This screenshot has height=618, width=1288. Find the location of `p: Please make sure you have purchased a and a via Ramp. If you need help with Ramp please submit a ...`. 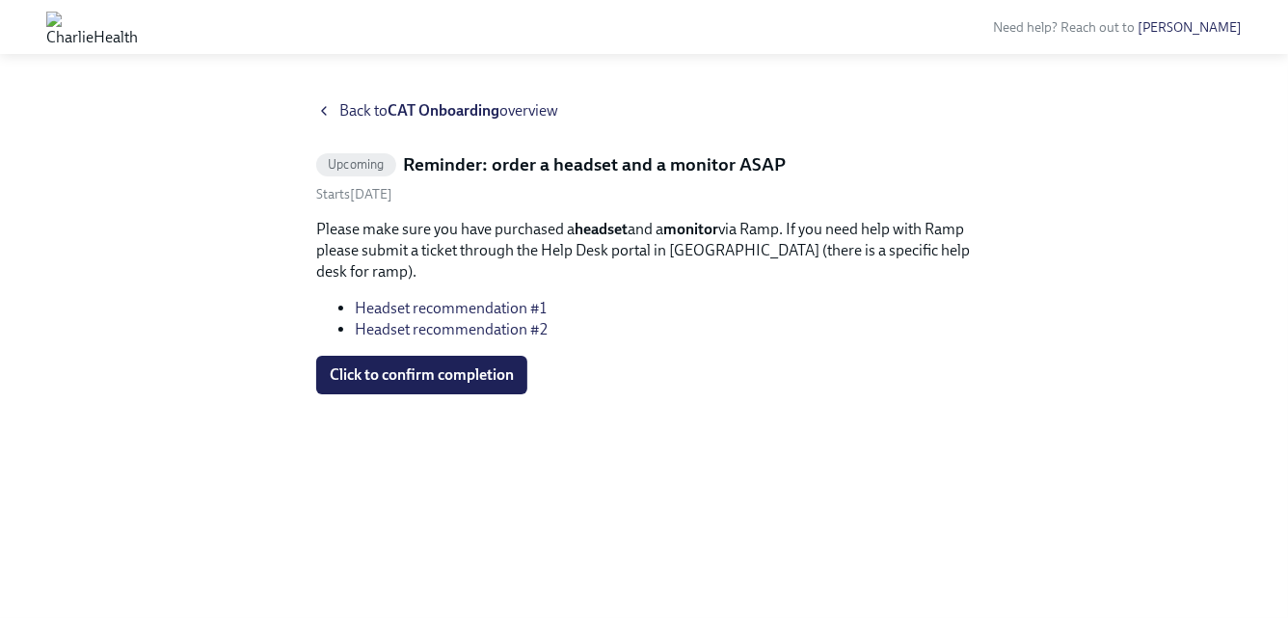

p: Please make sure you have purchased a and a via Ramp. If you need help with Ramp please submit a ... is located at coordinates (644, 251).